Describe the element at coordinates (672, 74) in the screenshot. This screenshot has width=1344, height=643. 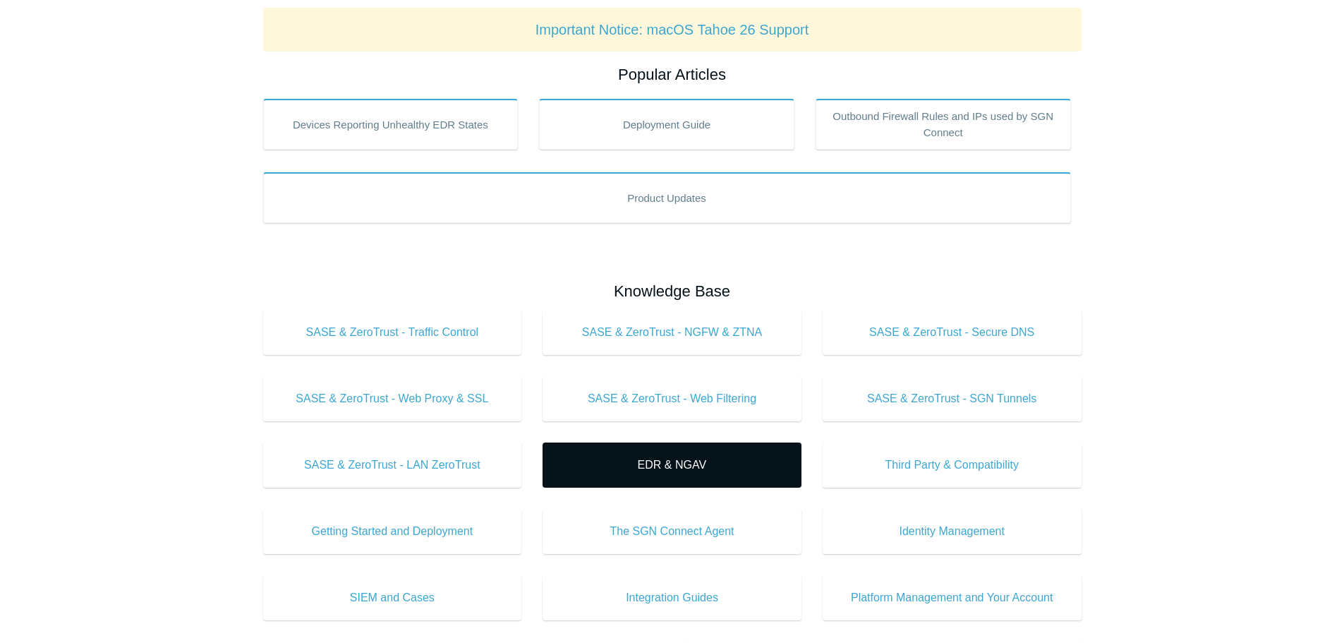
I see `h2: Popular Articles` at that location.